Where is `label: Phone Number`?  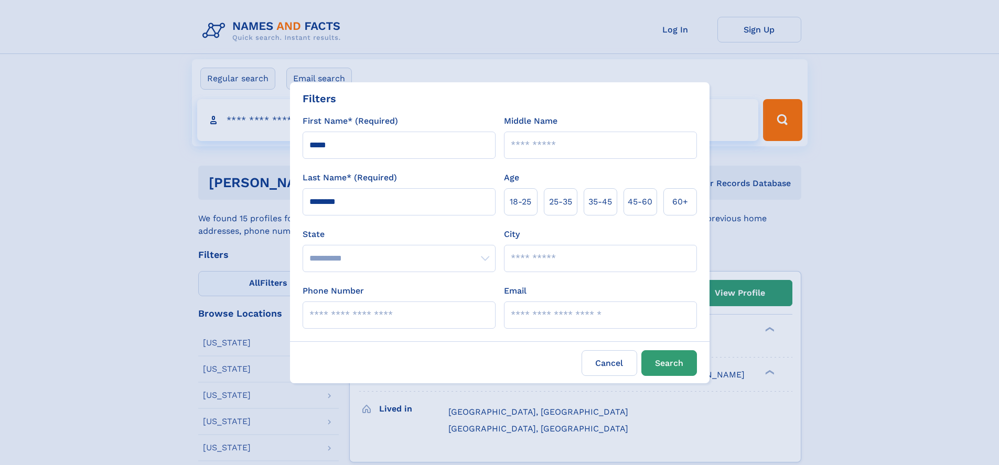 label: Phone Number is located at coordinates (333, 291).